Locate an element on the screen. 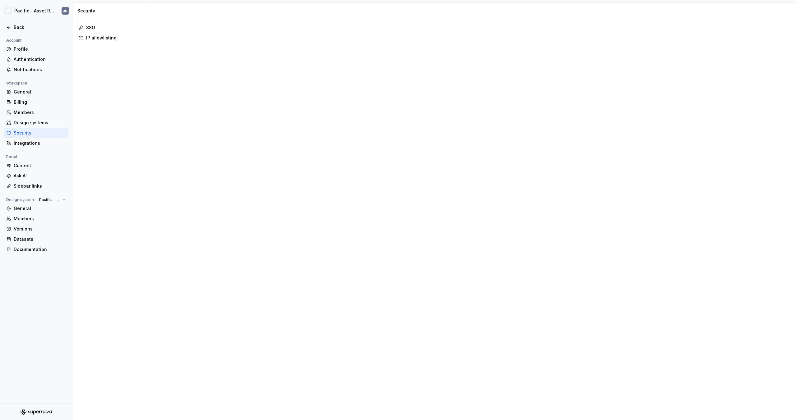  div: SSO is located at coordinates (115, 28).